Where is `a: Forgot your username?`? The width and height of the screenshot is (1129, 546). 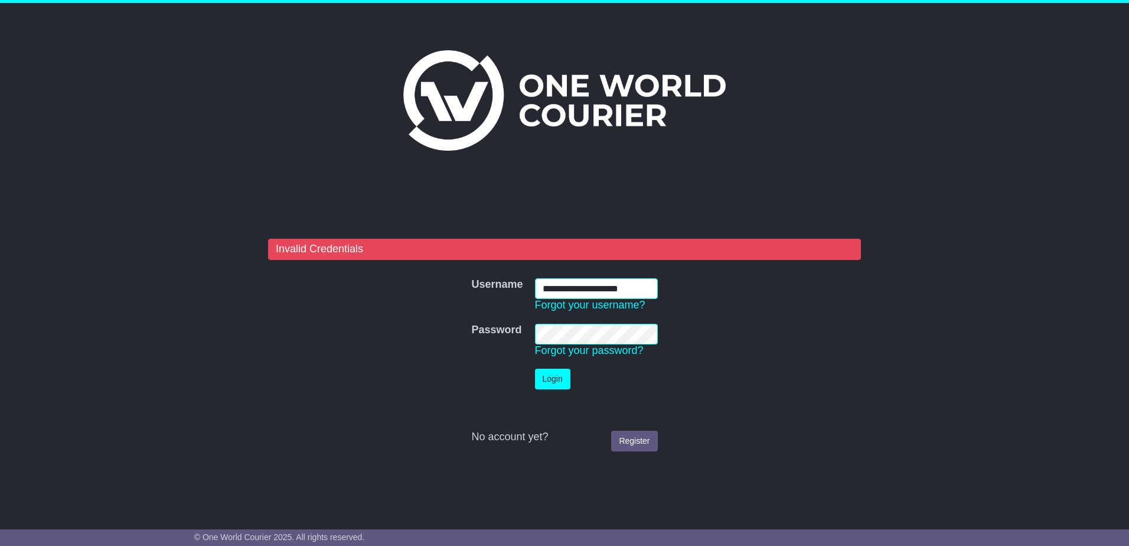 a: Forgot your username? is located at coordinates (590, 305).